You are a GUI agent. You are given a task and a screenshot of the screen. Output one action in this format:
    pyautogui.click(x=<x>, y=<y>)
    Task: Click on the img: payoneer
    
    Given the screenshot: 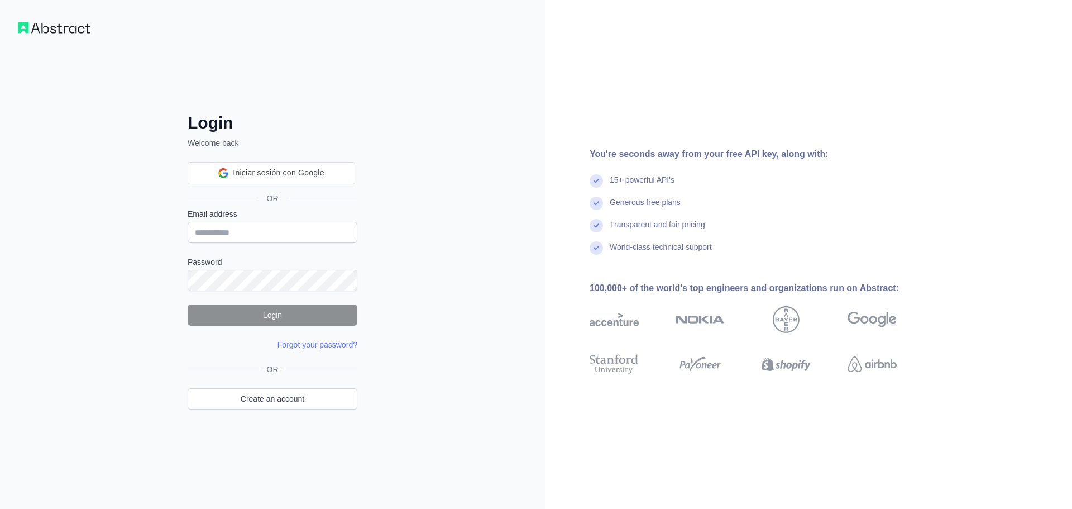 What is the action you would take?
    pyautogui.click(x=700, y=364)
    